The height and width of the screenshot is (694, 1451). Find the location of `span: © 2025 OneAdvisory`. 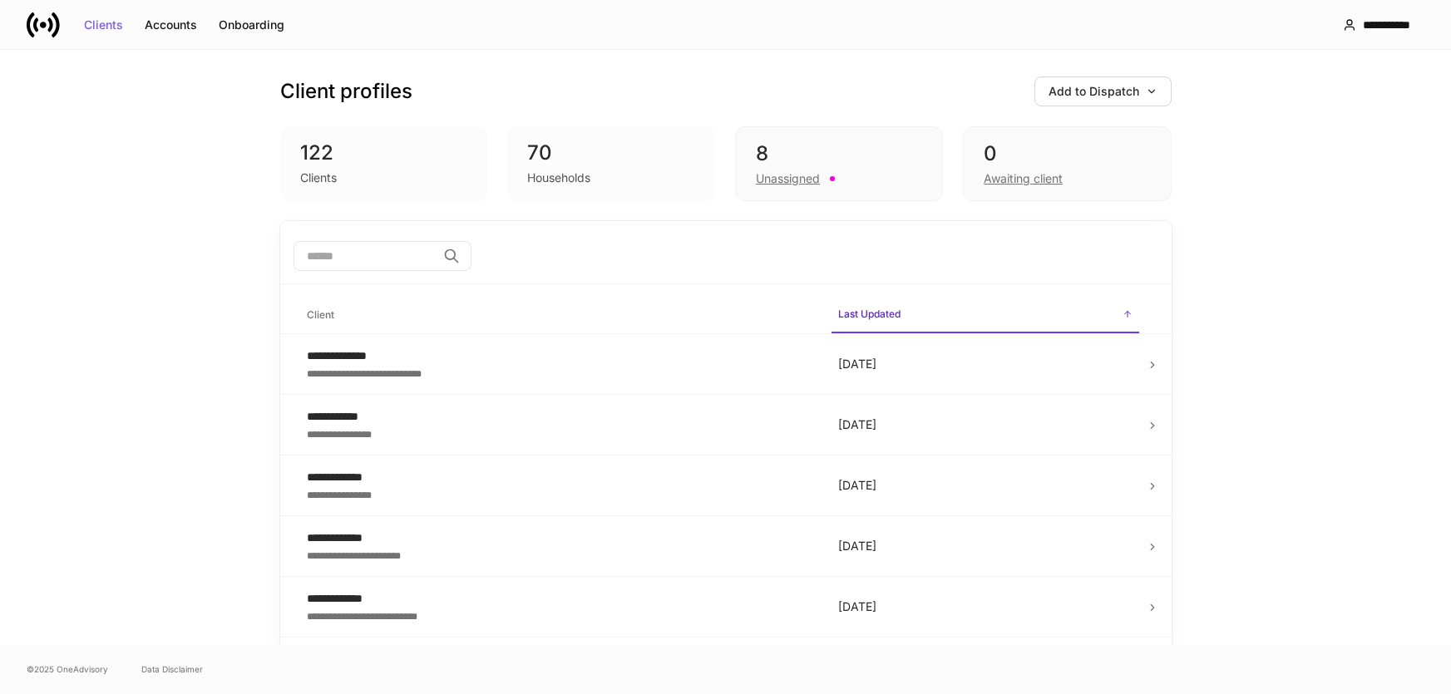

span: © 2025 OneAdvisory is located at coordinates (67, 669).